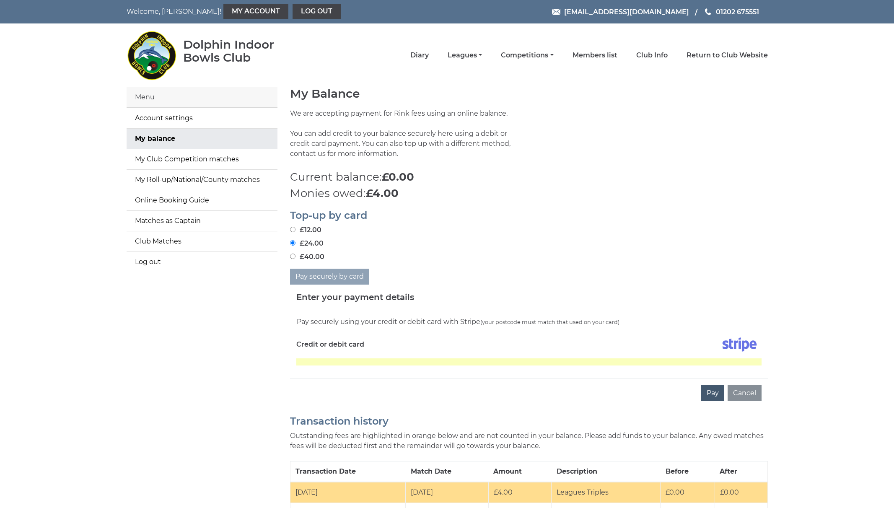 This screenshot has width=894, height=508. What do you see at coordinates (242, 51) in the screenshot?
I see `div: Dolphin Indoor Bowls Club` at bounding box center [242, 51].